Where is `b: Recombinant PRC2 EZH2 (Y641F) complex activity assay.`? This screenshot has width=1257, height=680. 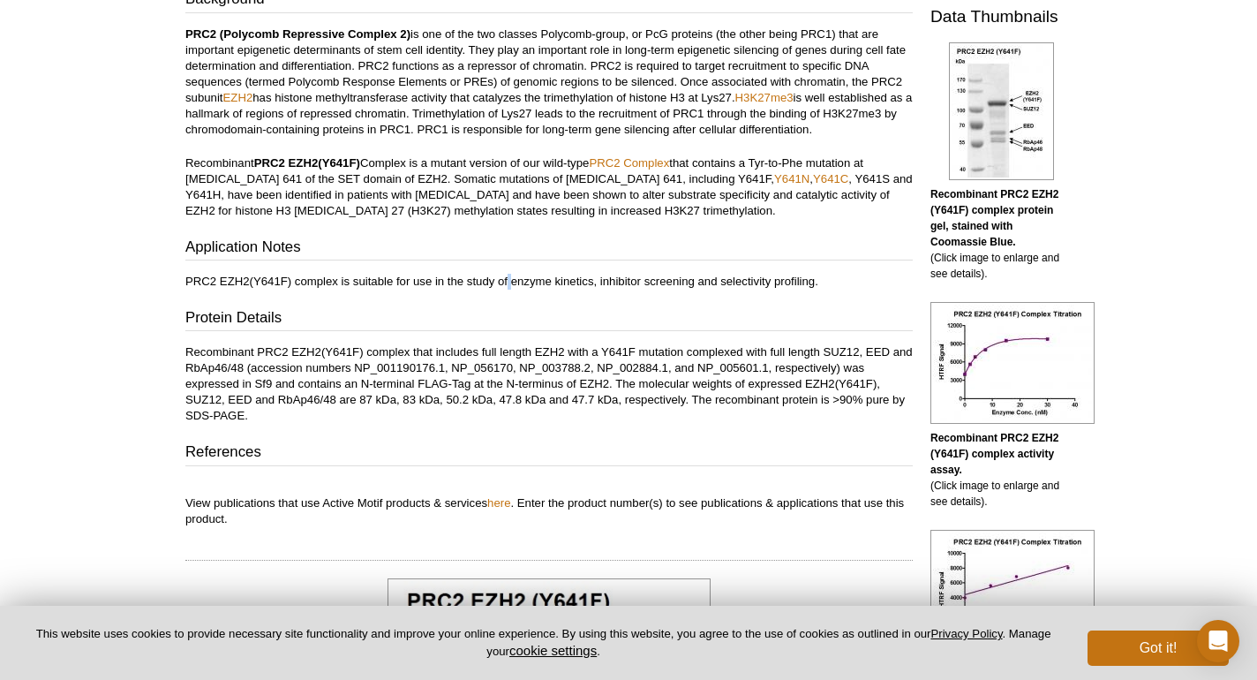 b: Recombinant PRC2 EZH2 (Y641F) complex activity assay. is located at coordinates (994, 454).